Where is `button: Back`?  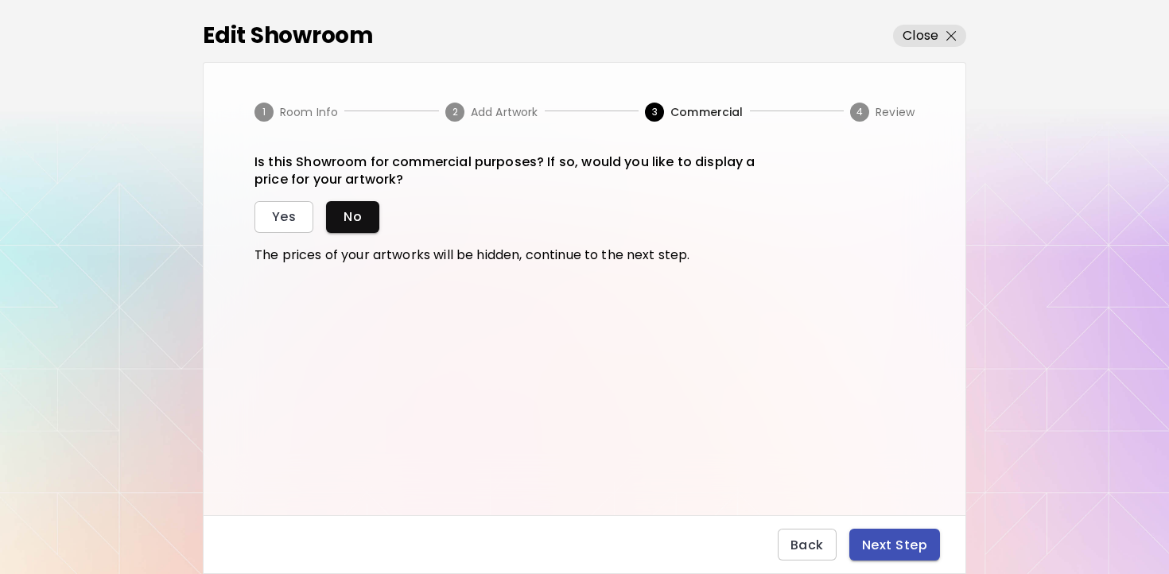
button: Back is located at coordinates (807, 545).